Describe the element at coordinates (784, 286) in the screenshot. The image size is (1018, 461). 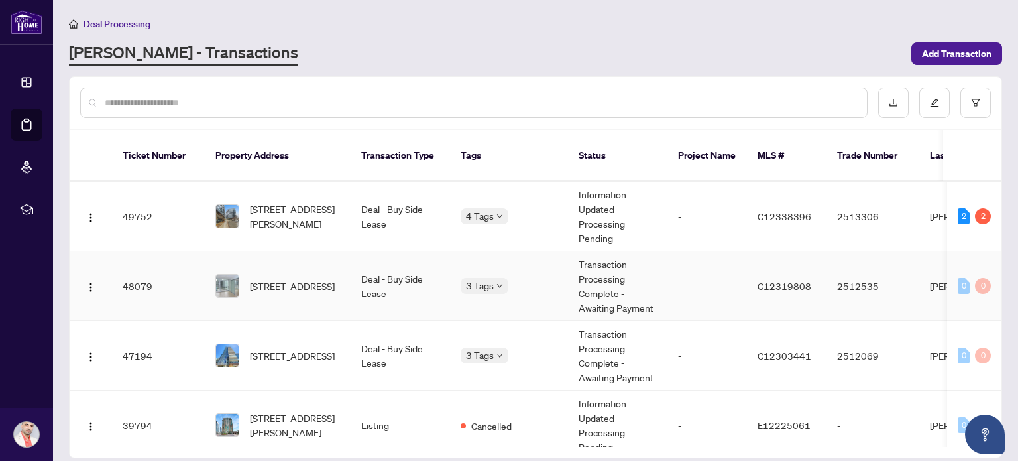
I see `span: C12319808` at that location.